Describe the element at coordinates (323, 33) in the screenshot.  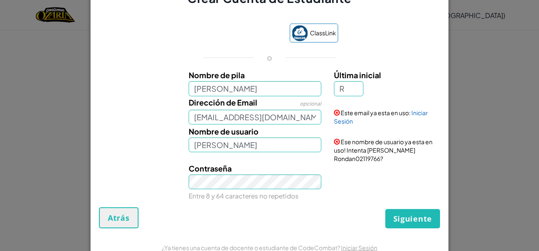
I see `span: ClassLink` at that location.